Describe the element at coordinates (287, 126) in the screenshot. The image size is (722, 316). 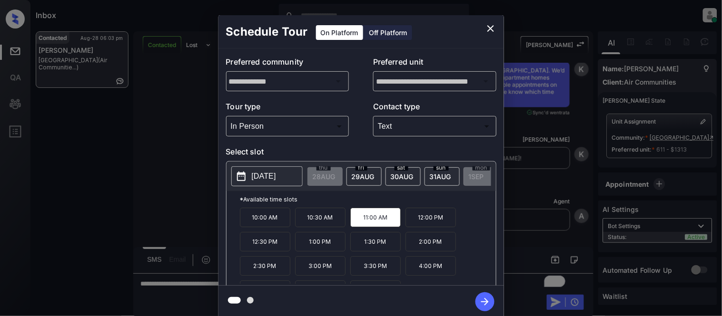
I see `div: In Person` at that location.